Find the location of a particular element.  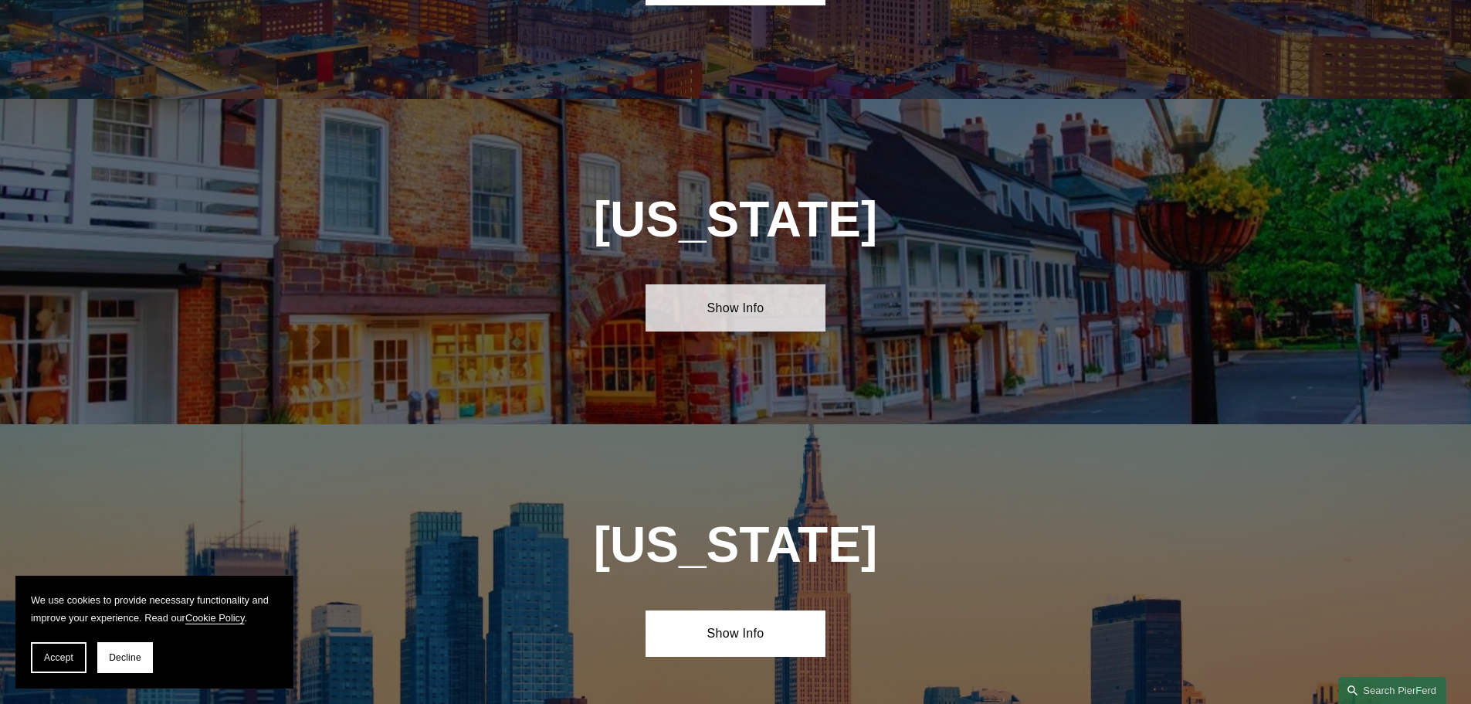

a: Search this site is located at coordinates (1392, 690).